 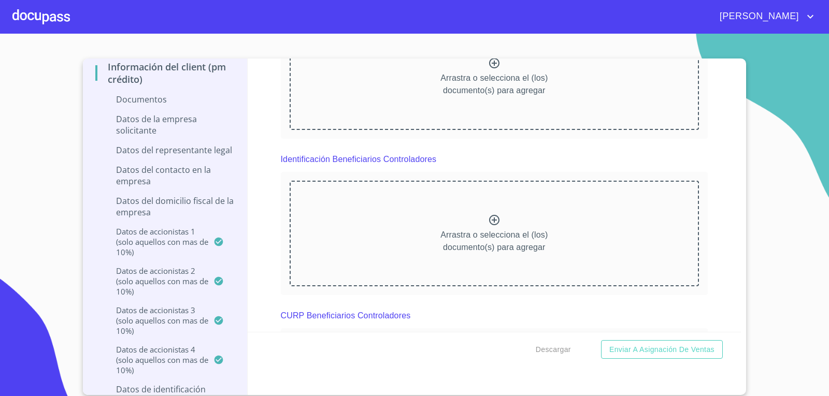 I want to click on p: Identificación Beneficiarios Controladores, so click(x=358, y=160).